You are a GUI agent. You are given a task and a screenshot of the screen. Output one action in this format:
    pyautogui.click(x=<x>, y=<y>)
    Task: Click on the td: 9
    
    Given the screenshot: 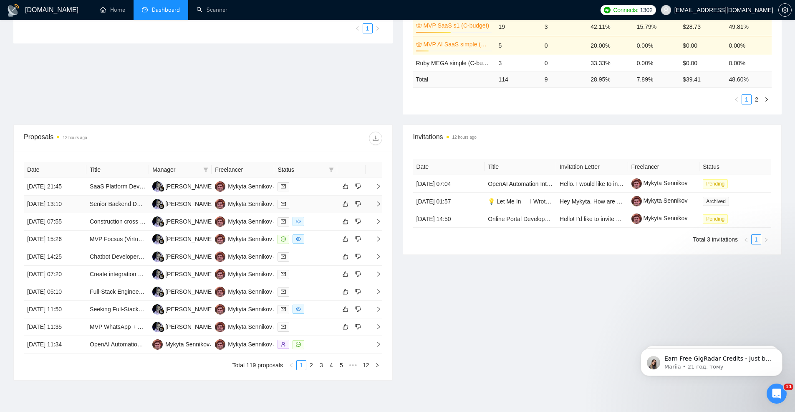 What is the action you would take?
    pyautogui.click(x=564, y=79)
    